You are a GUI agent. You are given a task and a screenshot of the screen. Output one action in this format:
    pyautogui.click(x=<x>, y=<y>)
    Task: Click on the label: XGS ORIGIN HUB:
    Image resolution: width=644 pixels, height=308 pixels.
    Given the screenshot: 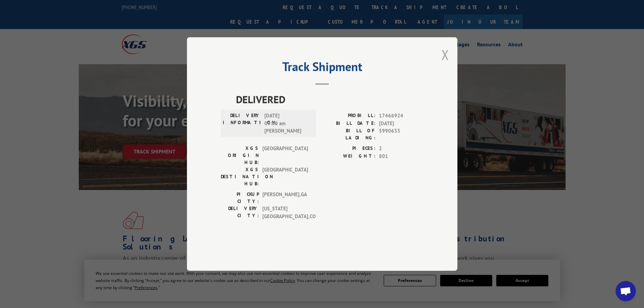 What is the action you would take?
    pyautogui.click(x=240, y=155)
    